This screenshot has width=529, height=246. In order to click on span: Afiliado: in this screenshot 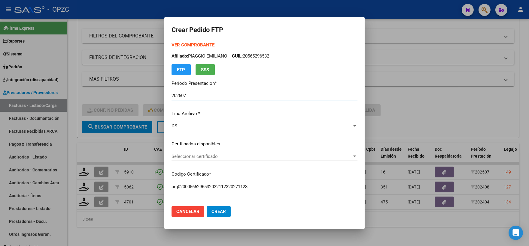, I will do `click(180, 56)`.